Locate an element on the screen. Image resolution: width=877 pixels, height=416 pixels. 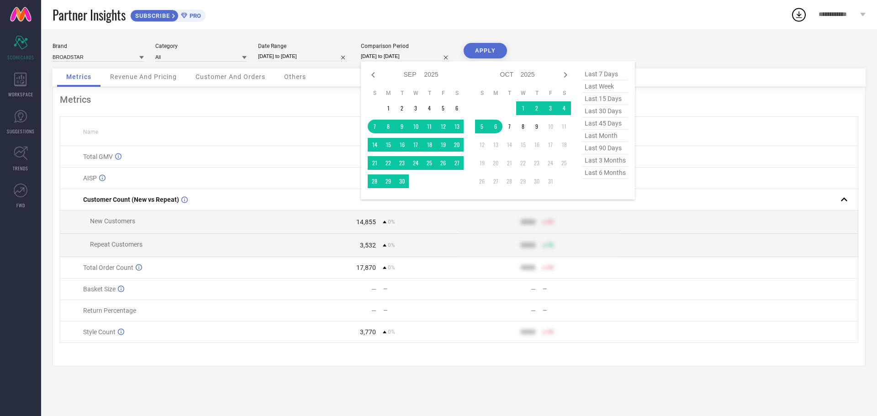
td: Wed Oct 22 2025 is located at coordinates (523, 163).